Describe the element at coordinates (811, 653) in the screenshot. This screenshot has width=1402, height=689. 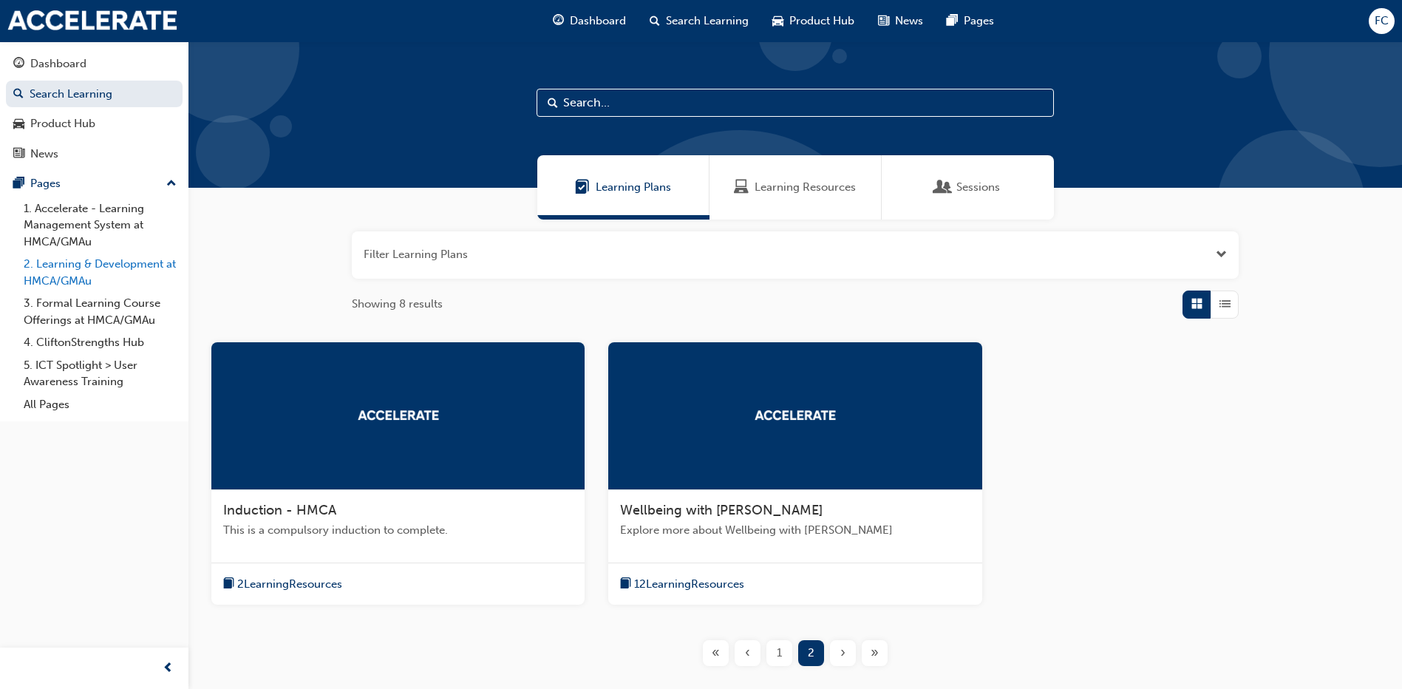
I see `span: 2` at that location.